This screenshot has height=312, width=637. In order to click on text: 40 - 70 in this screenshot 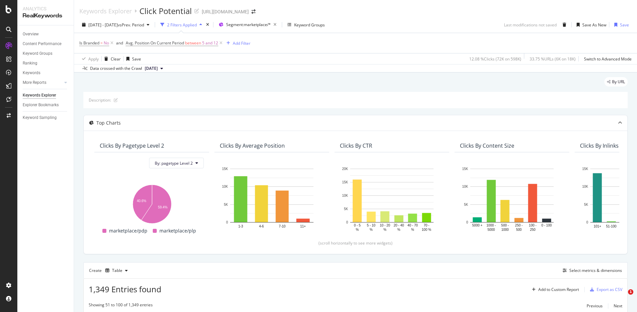, I will do `click(413, 225)`.